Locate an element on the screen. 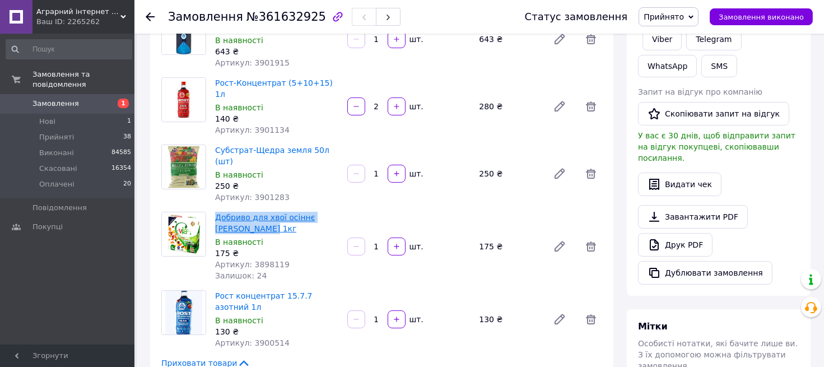 This screenshot has height=367, width=824. span: Прийняті is located at coordinates (57, 137).